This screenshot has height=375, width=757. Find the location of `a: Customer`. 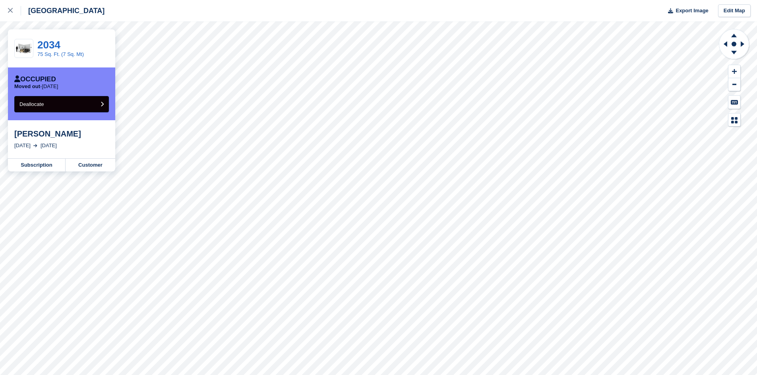

a: Customer is located at coordinates (90, 165).